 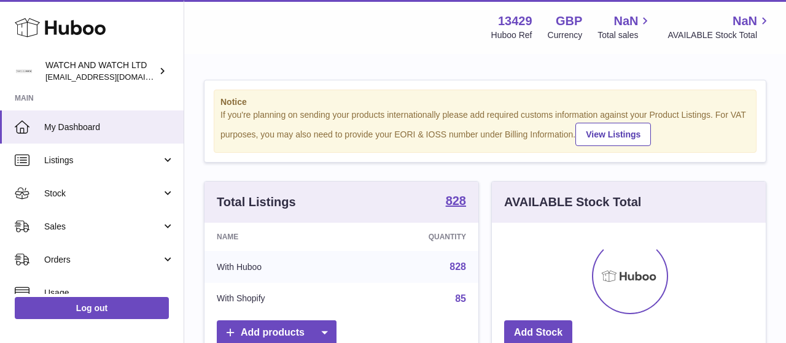 What do you see at coordinates (103, 227) in the screenshot?
I see `span: Sales` at bounding box center [103, 227].